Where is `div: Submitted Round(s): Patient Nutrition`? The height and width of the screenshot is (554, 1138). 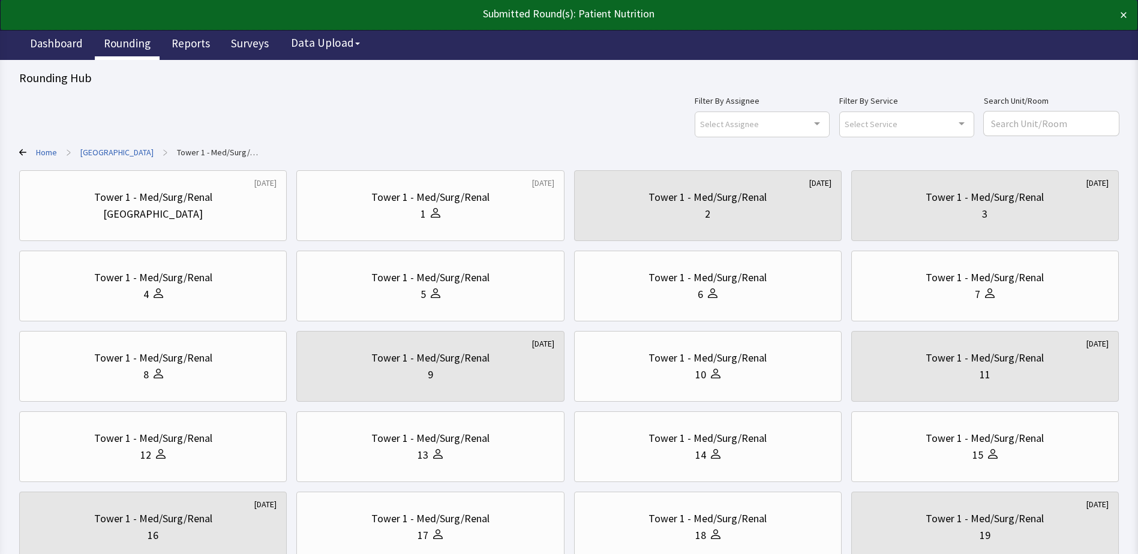 div: Submitted Round(s): Patient Nutrition is located at coordinates (513, 14).